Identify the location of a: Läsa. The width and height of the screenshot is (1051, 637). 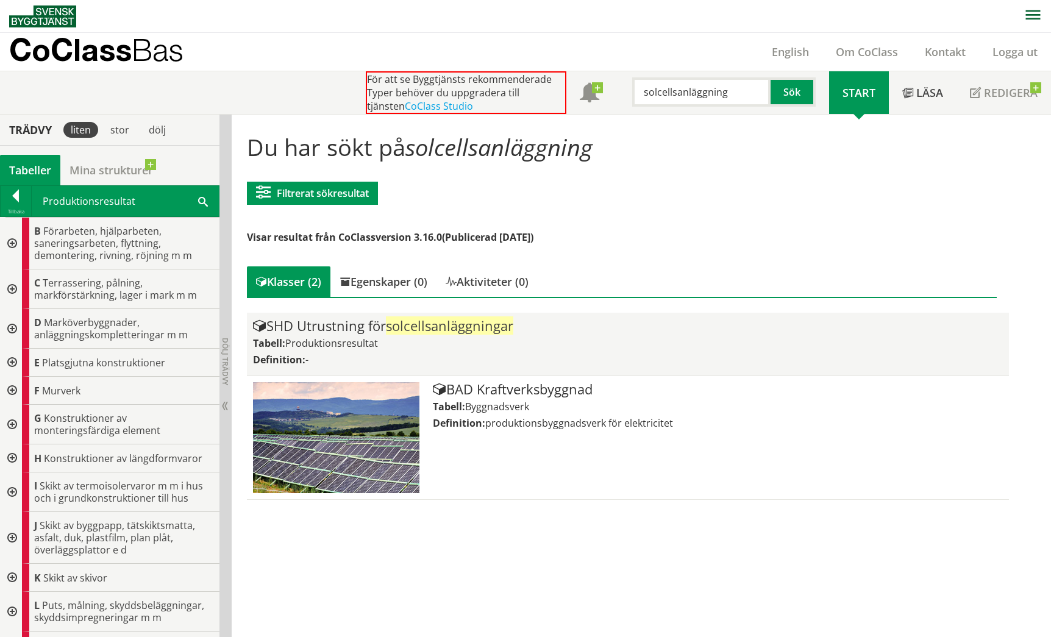
(922, 93).